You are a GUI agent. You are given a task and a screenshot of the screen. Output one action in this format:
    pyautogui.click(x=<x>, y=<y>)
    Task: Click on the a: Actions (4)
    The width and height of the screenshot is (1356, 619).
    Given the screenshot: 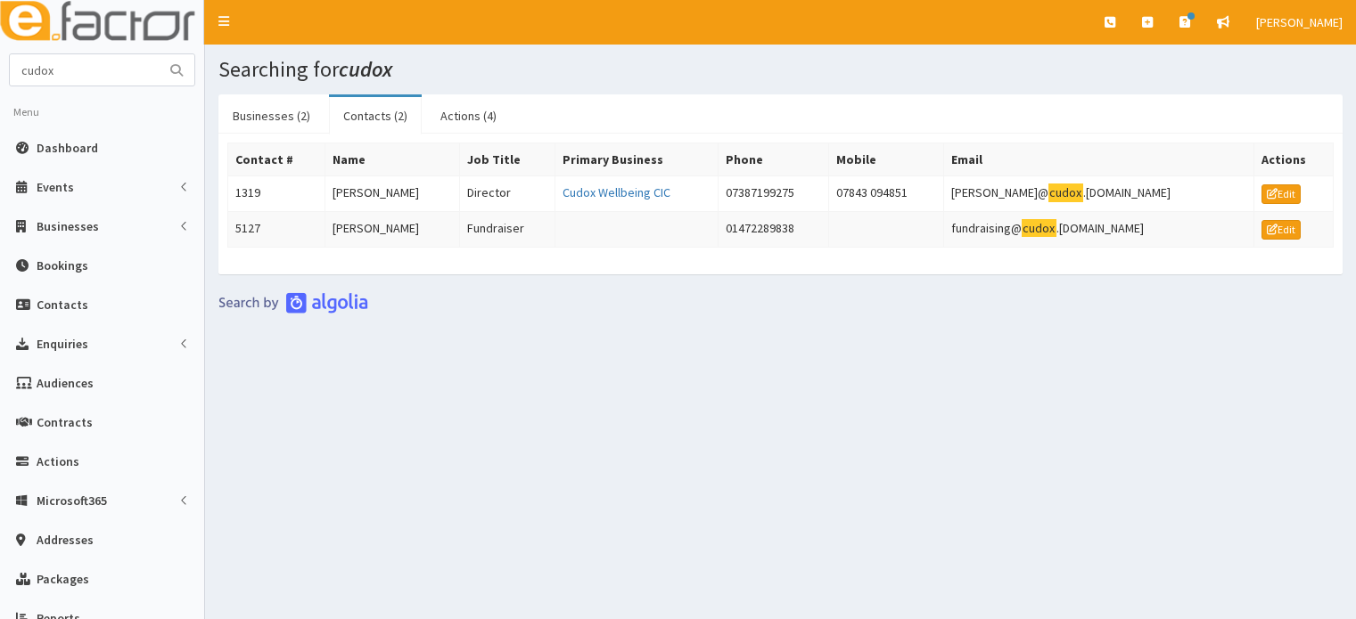 What is the action you would take?
    pyautogui.click(x=468, y=116)
    